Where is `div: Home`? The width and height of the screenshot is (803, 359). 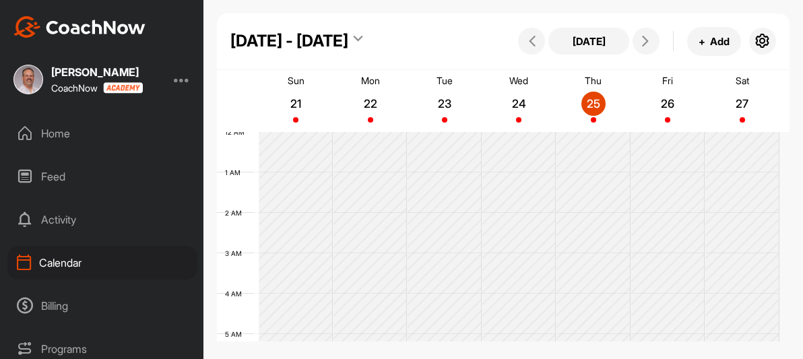
div: Home is located at coordinates (102, 133).